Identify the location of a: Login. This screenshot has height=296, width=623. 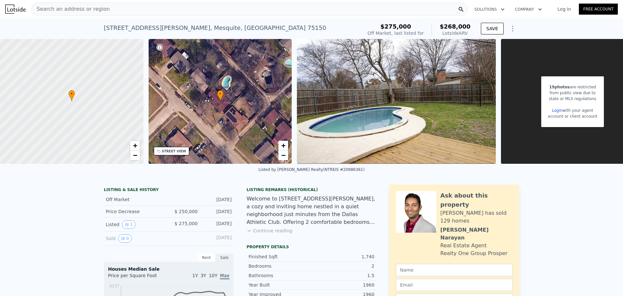
(557, 110).